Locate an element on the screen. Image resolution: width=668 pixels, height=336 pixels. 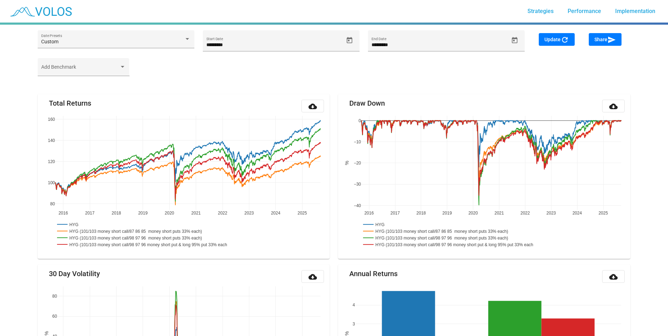
mat-card-title: Draw Down is located at coordinates (367, 103).